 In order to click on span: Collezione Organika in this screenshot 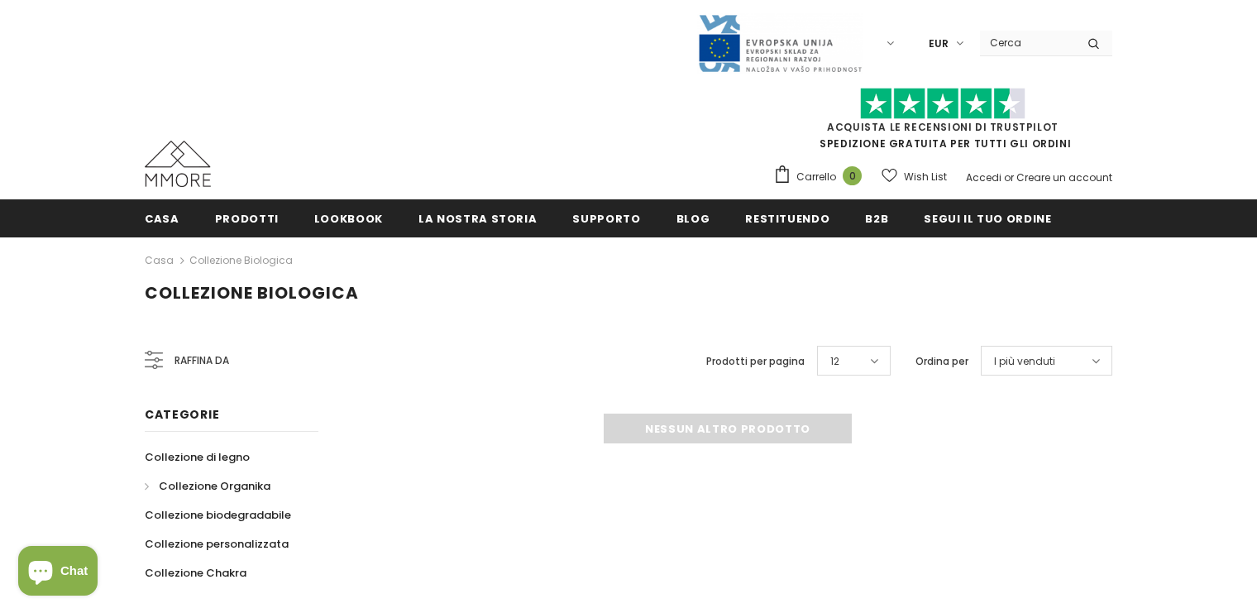, I will do `click(214, 486)`.